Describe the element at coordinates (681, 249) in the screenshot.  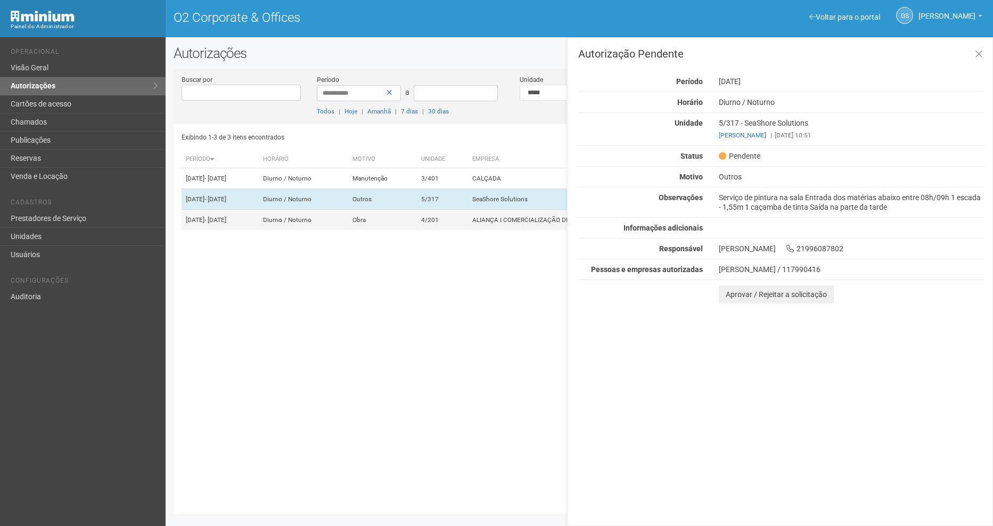
I see `strong: Responsável` at that location.